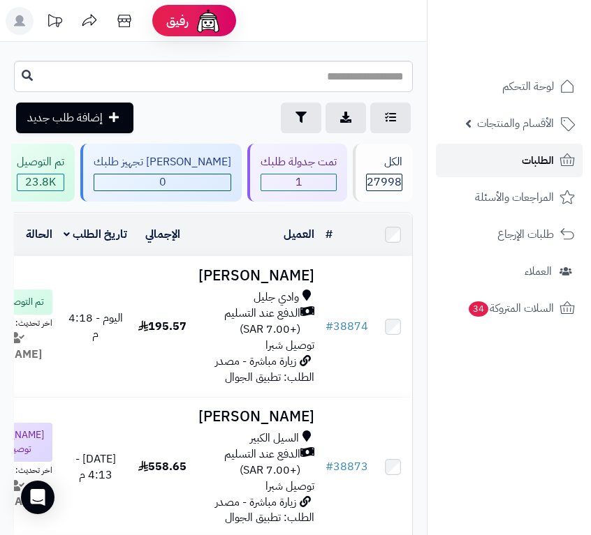 This screenshot has height=535, width=591. Describe the element at coordinates (96, 326) in the screenshot. I see `span: اليوم - 4:18 م` at that location.